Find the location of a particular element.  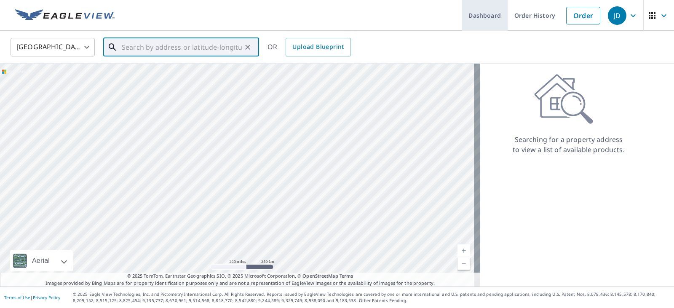

a: Terms is located at coordinates (346, 276).